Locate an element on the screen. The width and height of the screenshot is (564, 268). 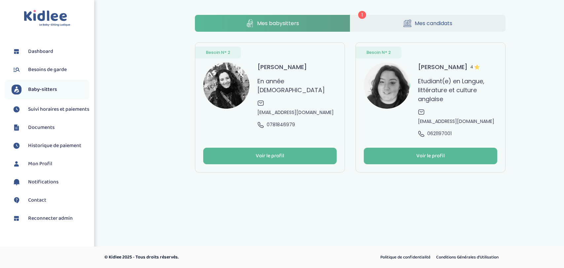
img: babysitters.svg is located at coordinates (17, 90).